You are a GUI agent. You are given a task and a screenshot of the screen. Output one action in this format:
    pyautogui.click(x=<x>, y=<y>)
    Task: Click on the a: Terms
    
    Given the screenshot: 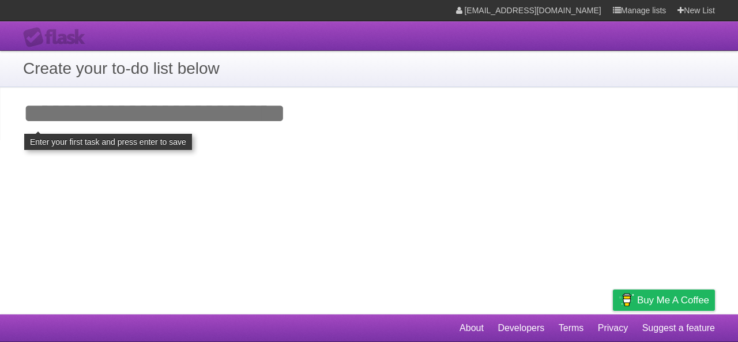 What is the action you would take?
    pyautogui.click(x=571, y=328)
    